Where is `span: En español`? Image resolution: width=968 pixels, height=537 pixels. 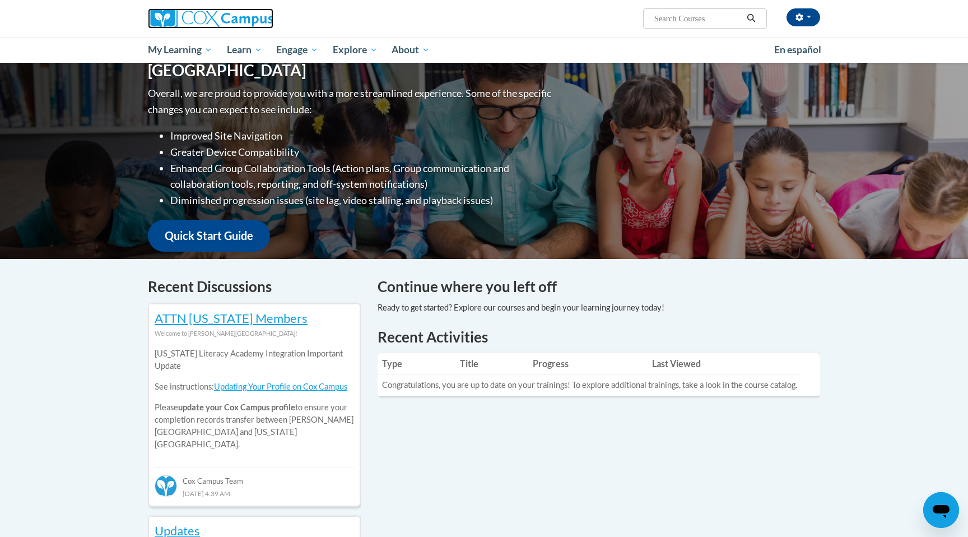
span: En español is located at coordinates (798, 49).